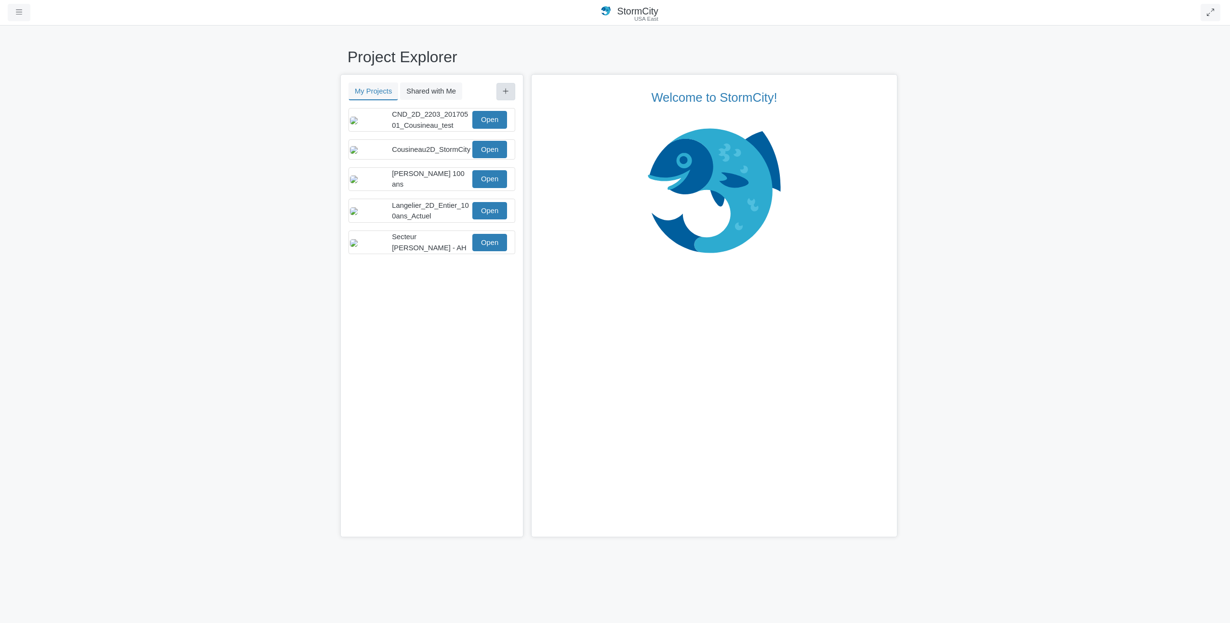 Image resolution: width=1230 pixels, height=623 pixels. What do you see at coordinates (354, 121) in the screenshot?
I see `img: 8af38833-c955-42b0-b3d5-20fbb9ce97a6` at bounding box center [354, 121].